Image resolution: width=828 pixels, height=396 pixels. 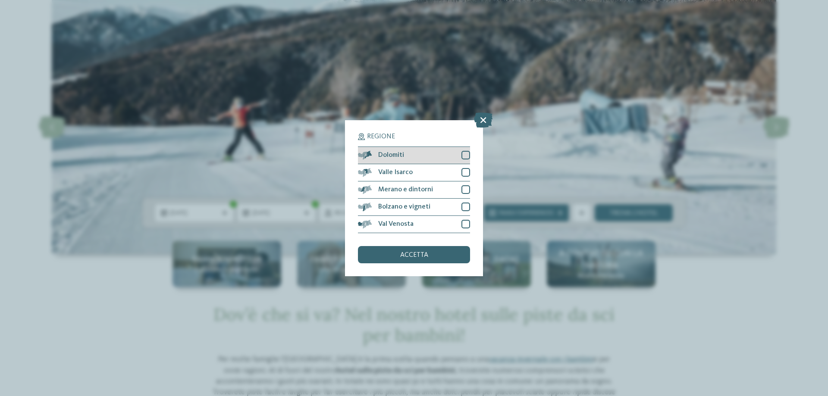 I want to click on span: Dolomiti, so click(x=391, y=155).